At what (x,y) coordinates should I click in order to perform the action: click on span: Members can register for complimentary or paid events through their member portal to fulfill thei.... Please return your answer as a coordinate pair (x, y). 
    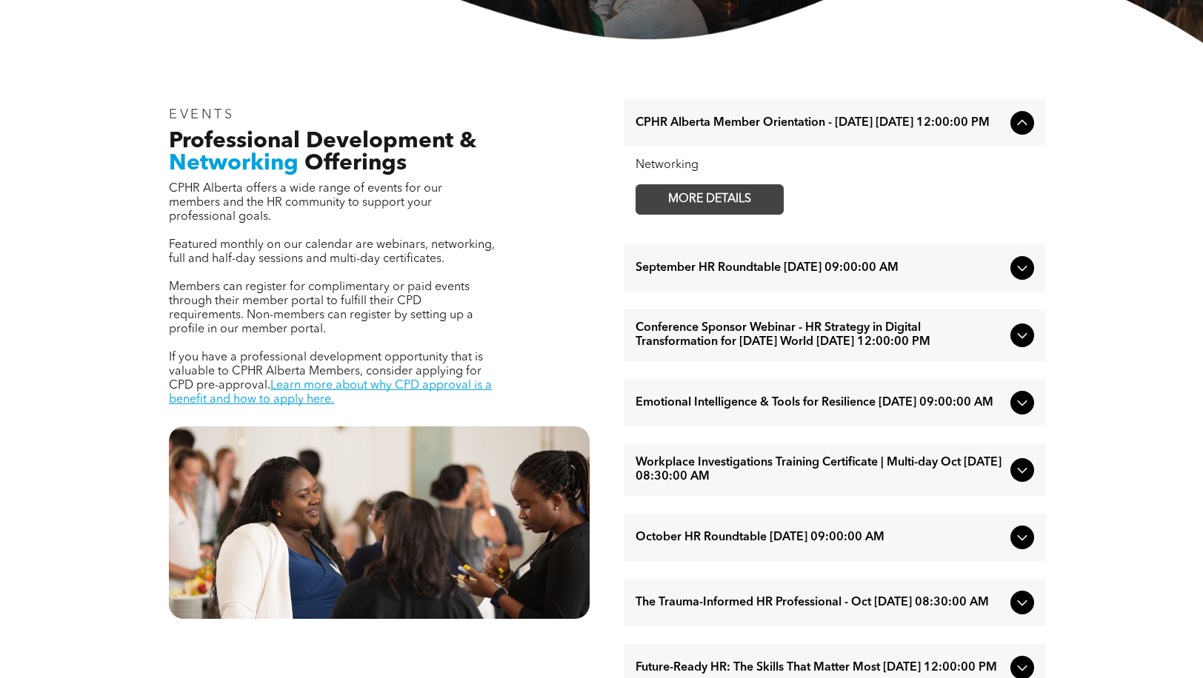
    Looking at the image, I should click on (321, 308).